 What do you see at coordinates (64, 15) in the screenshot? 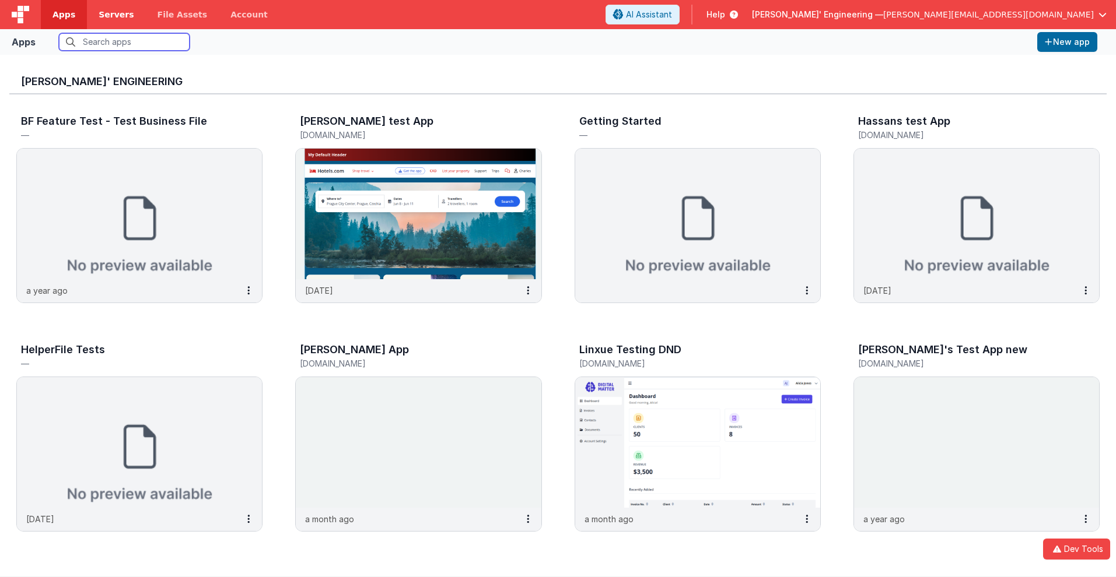
I see `span: Apps` at bounding box center [64, 15].